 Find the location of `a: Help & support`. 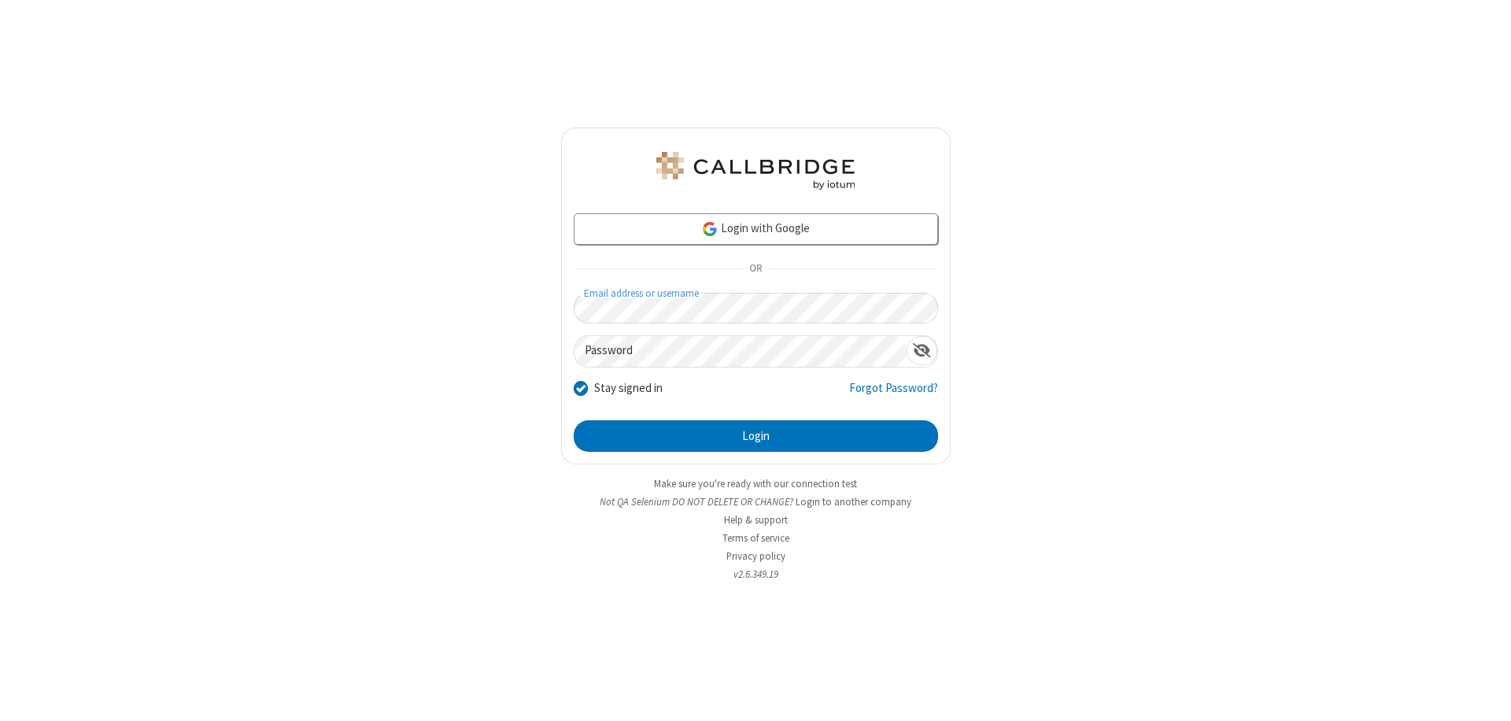

a: Help & support is located at coordinates (755, 519).